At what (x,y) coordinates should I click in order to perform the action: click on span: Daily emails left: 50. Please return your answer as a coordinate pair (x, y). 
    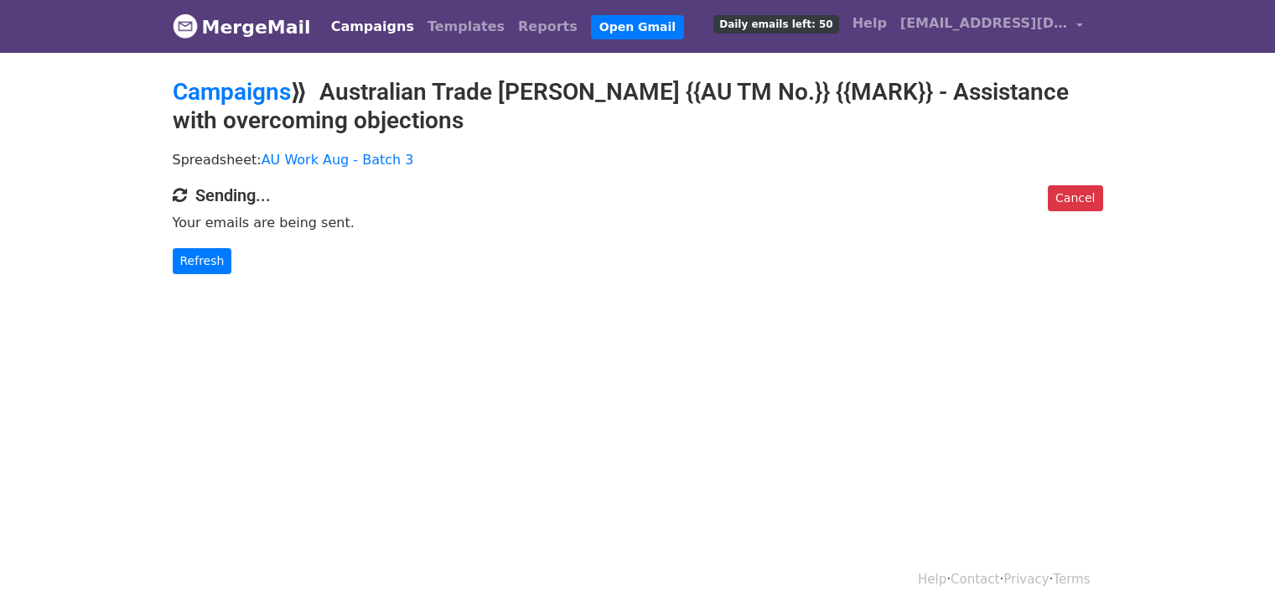
    Looking at the image, I should click on (775, 24).